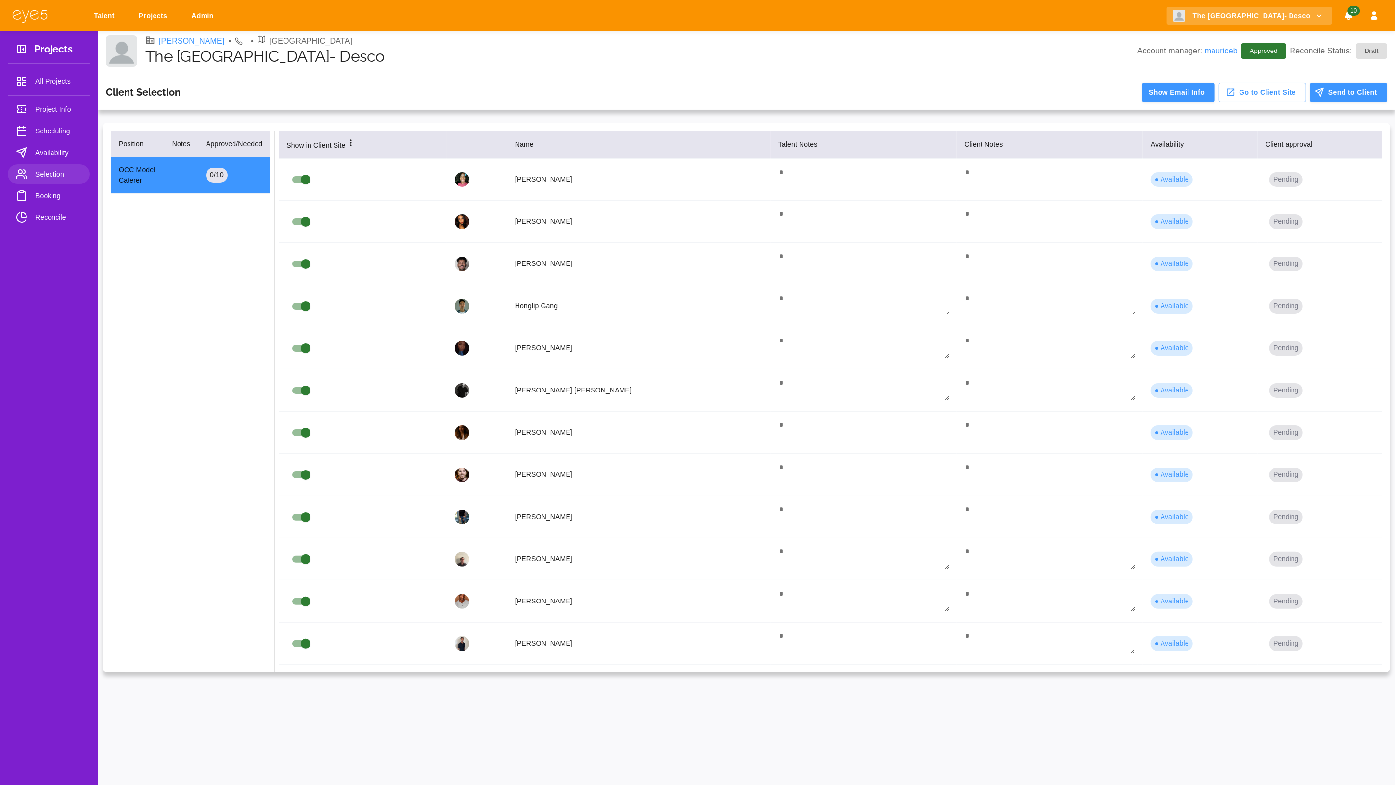 Image resolution: width=1395 pixels, height=785 pixels. Describe the element at coordinates (58, 196) in the screenshot. I see `span: Booking` at that location.